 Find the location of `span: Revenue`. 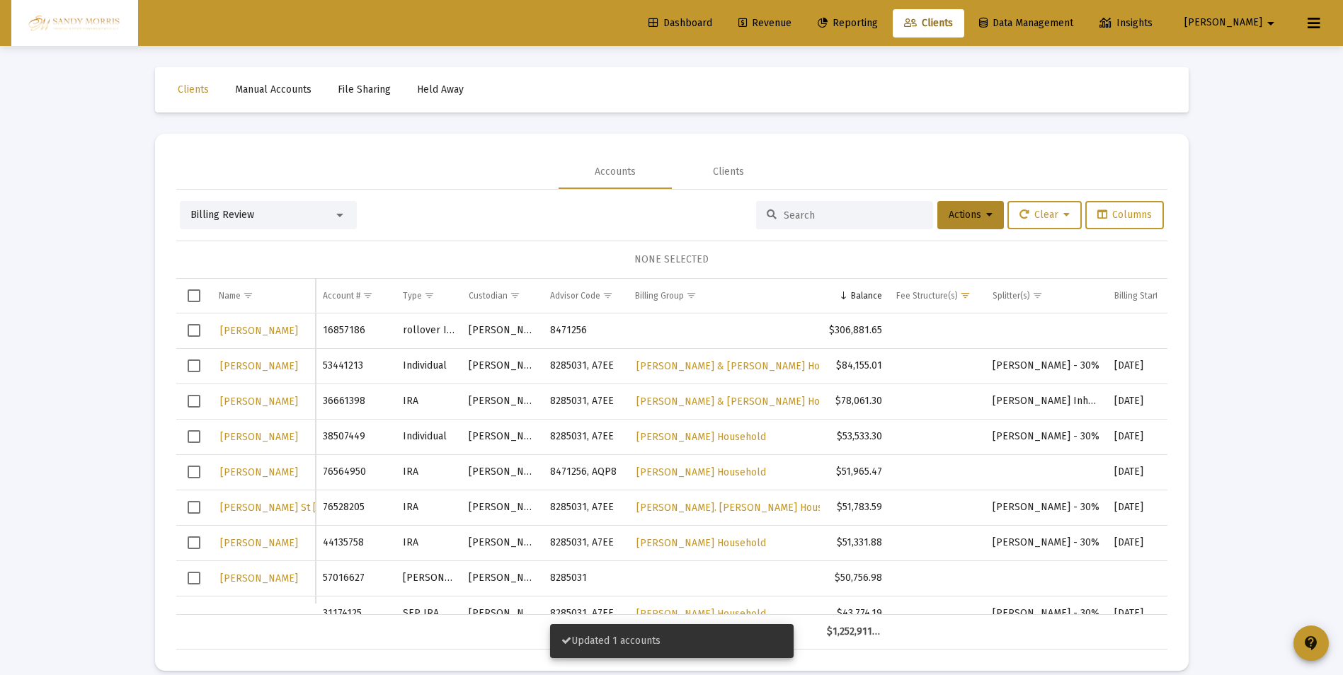

span: Revenue is located at coordinates (765, 23).